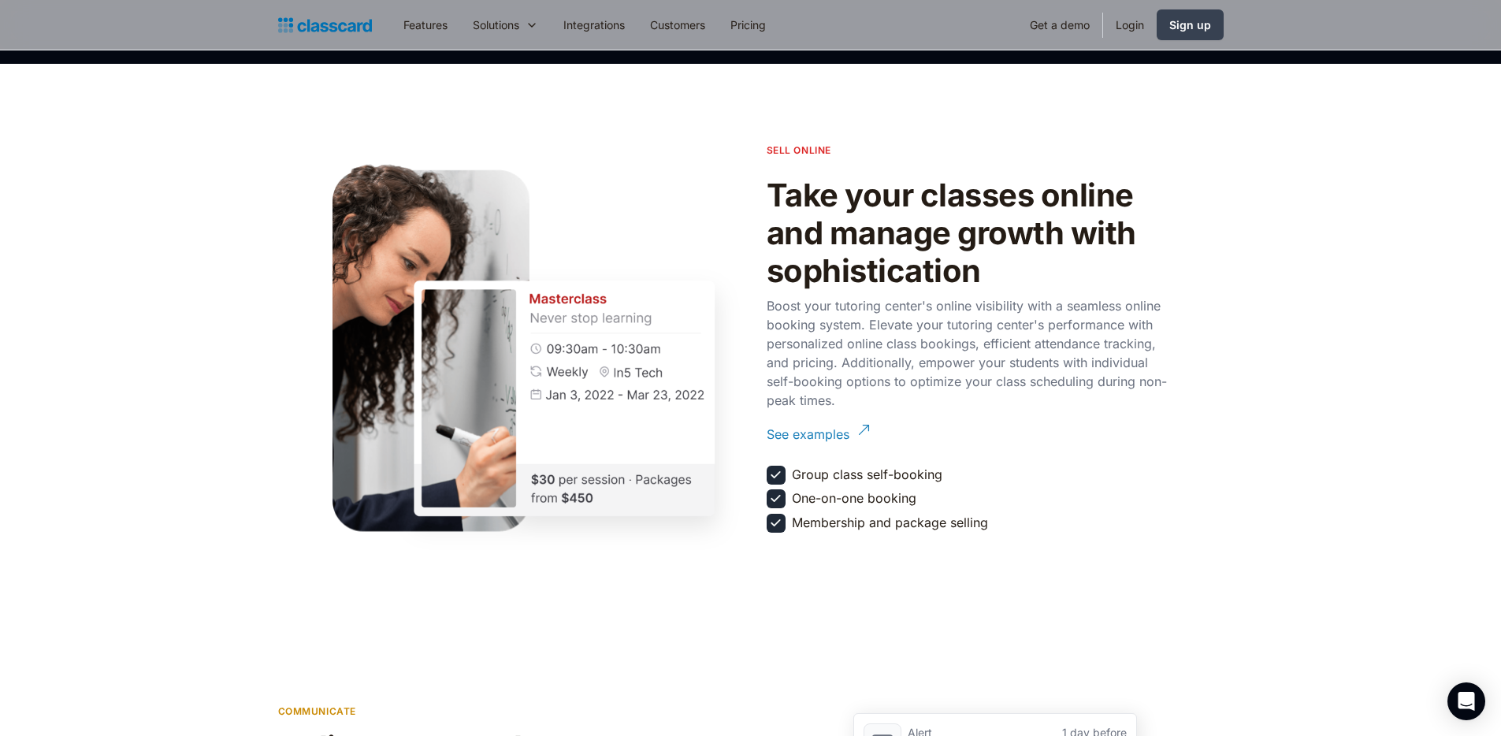 Image resolution: width=1501 pixels, height=736 pixels. Describe the element at coordinates (325, 25) in the screenshot. I see `a: Logo` at that location.